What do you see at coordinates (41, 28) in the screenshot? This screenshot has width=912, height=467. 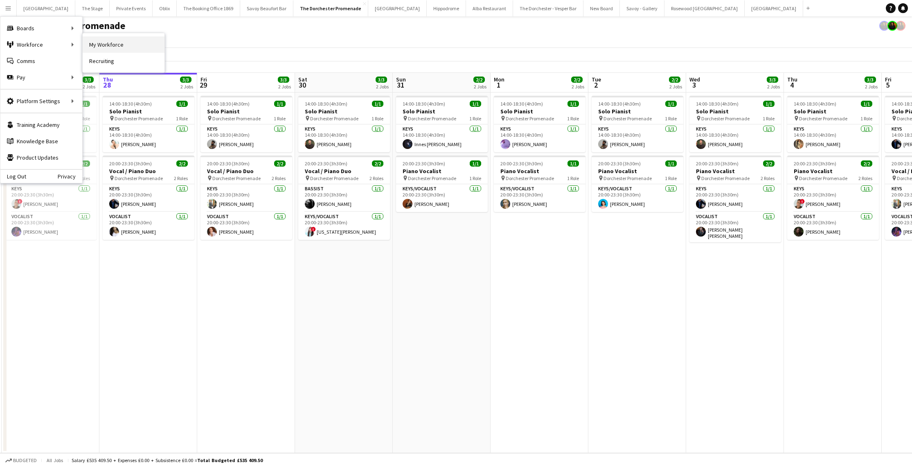 I see `div: Boards` at bounding box center [41, 28].